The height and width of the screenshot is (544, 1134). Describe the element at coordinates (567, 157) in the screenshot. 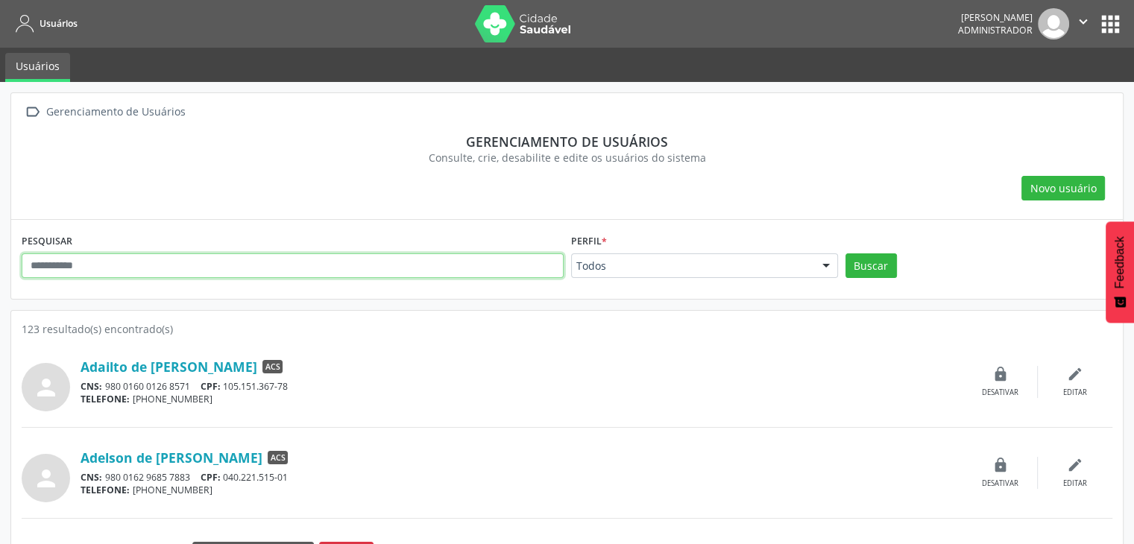

I see `div: Consulte, crie, desabilite e edite os usuários do sistema` at that location.